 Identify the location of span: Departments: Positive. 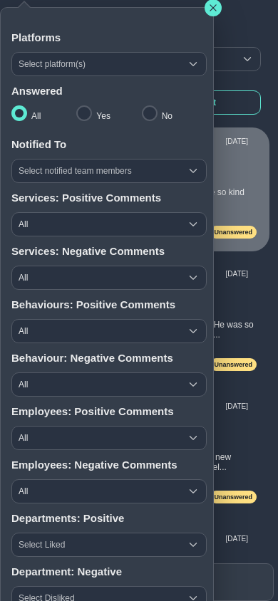
(68, 518).